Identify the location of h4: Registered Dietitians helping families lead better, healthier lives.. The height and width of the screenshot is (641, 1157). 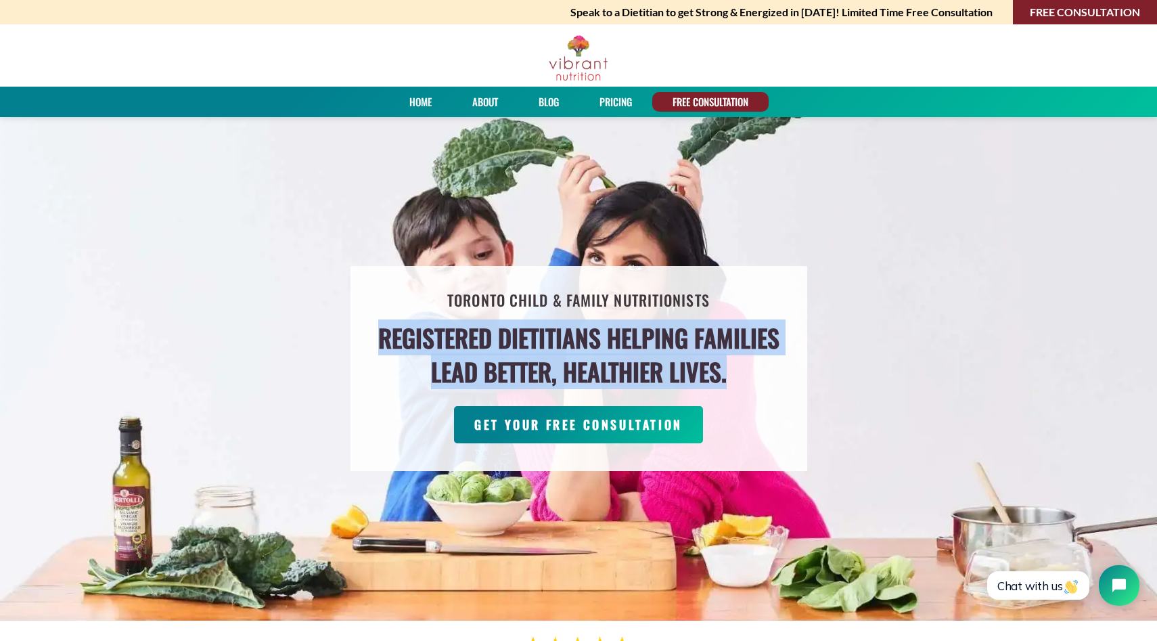
(579, 355).